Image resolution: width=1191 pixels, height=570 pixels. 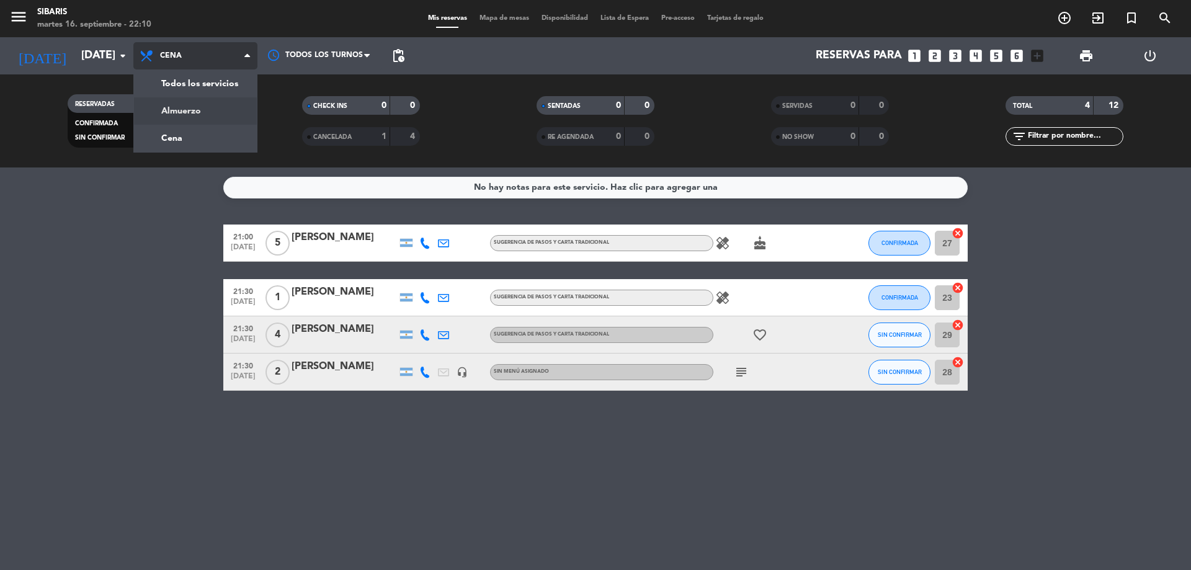 What do you see at coordinates (1150, 56) in the screenshot?
I see `i: power_settings_new` at bounding box center [1150, 56].